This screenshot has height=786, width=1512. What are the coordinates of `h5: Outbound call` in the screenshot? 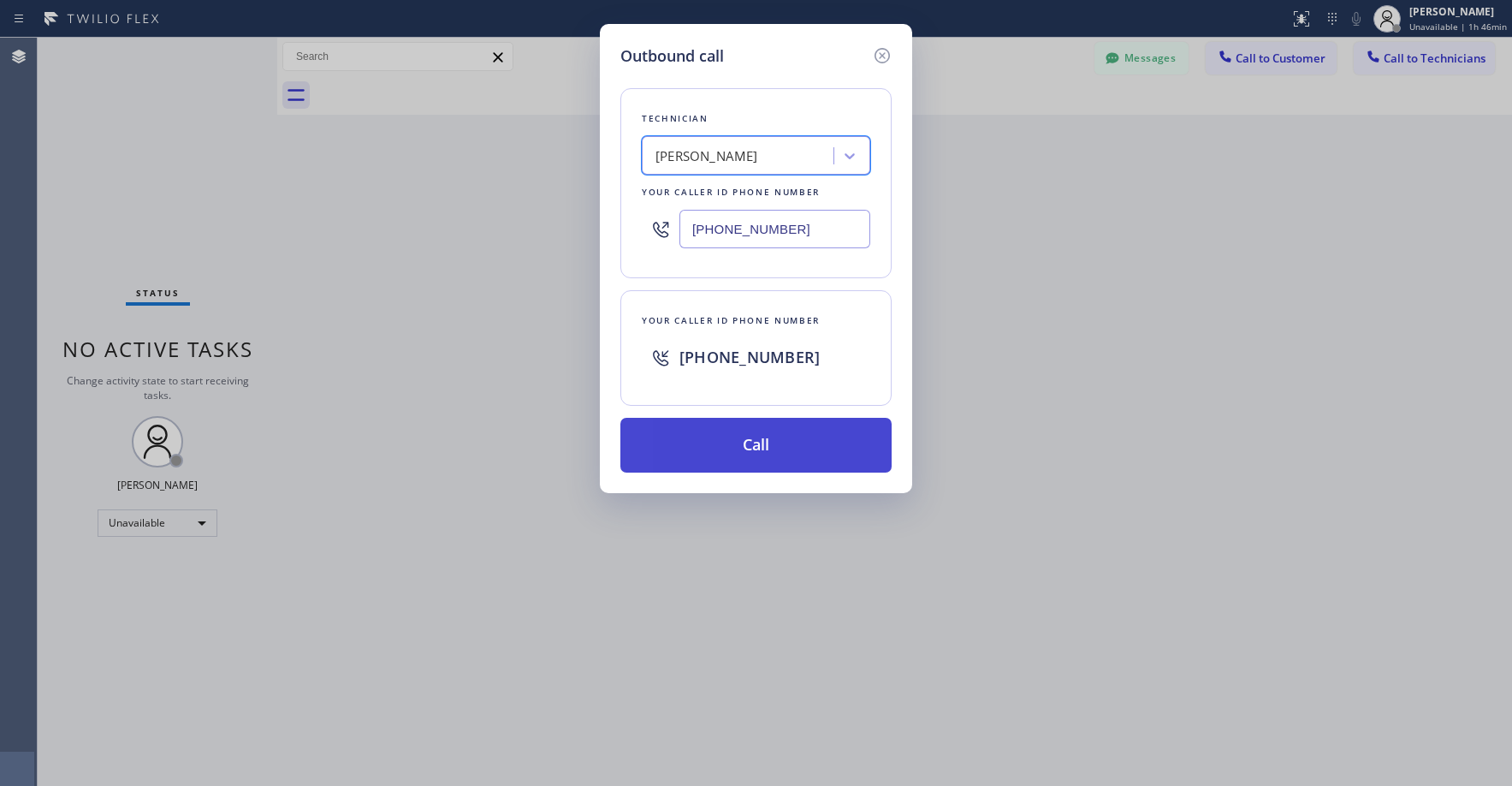 It's located at (672, 56).